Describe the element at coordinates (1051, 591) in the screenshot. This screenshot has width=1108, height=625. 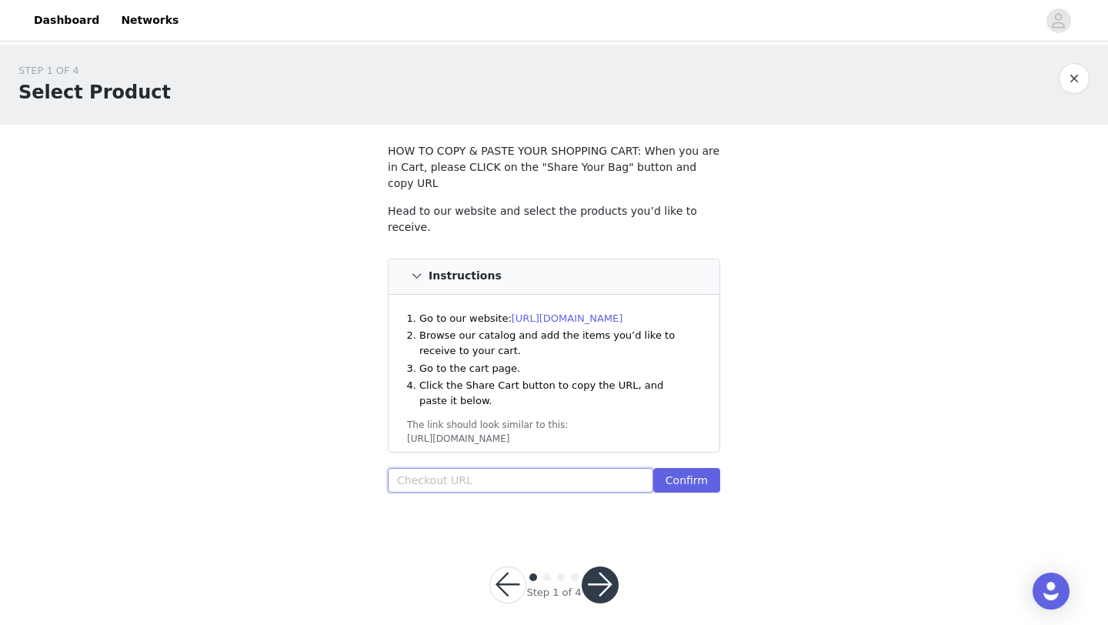
I see `div: Open Intercom Messenger` at that location.